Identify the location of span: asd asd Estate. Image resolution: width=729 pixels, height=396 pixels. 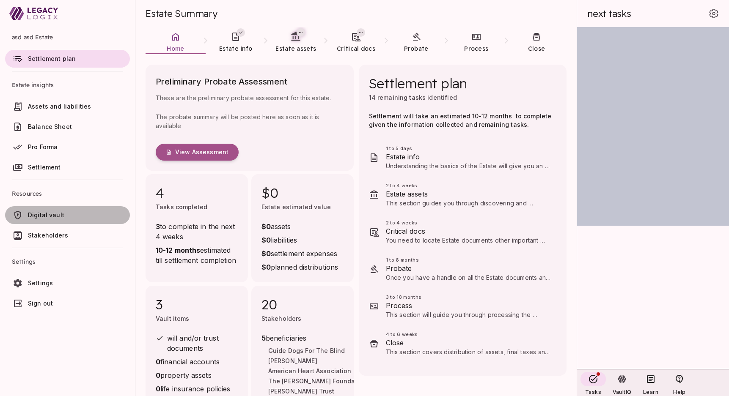
(67, 37).